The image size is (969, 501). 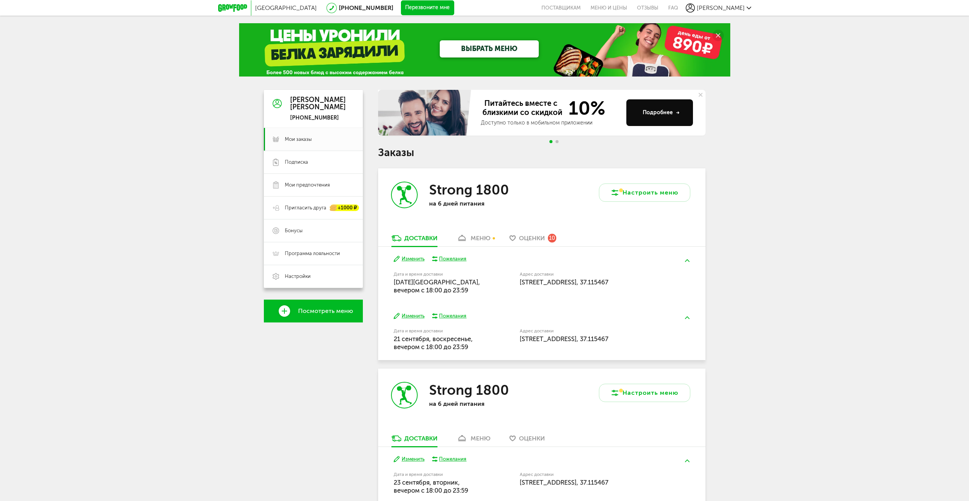 I want to click on button: Перезвоните мне, so click(x=427, y=8).